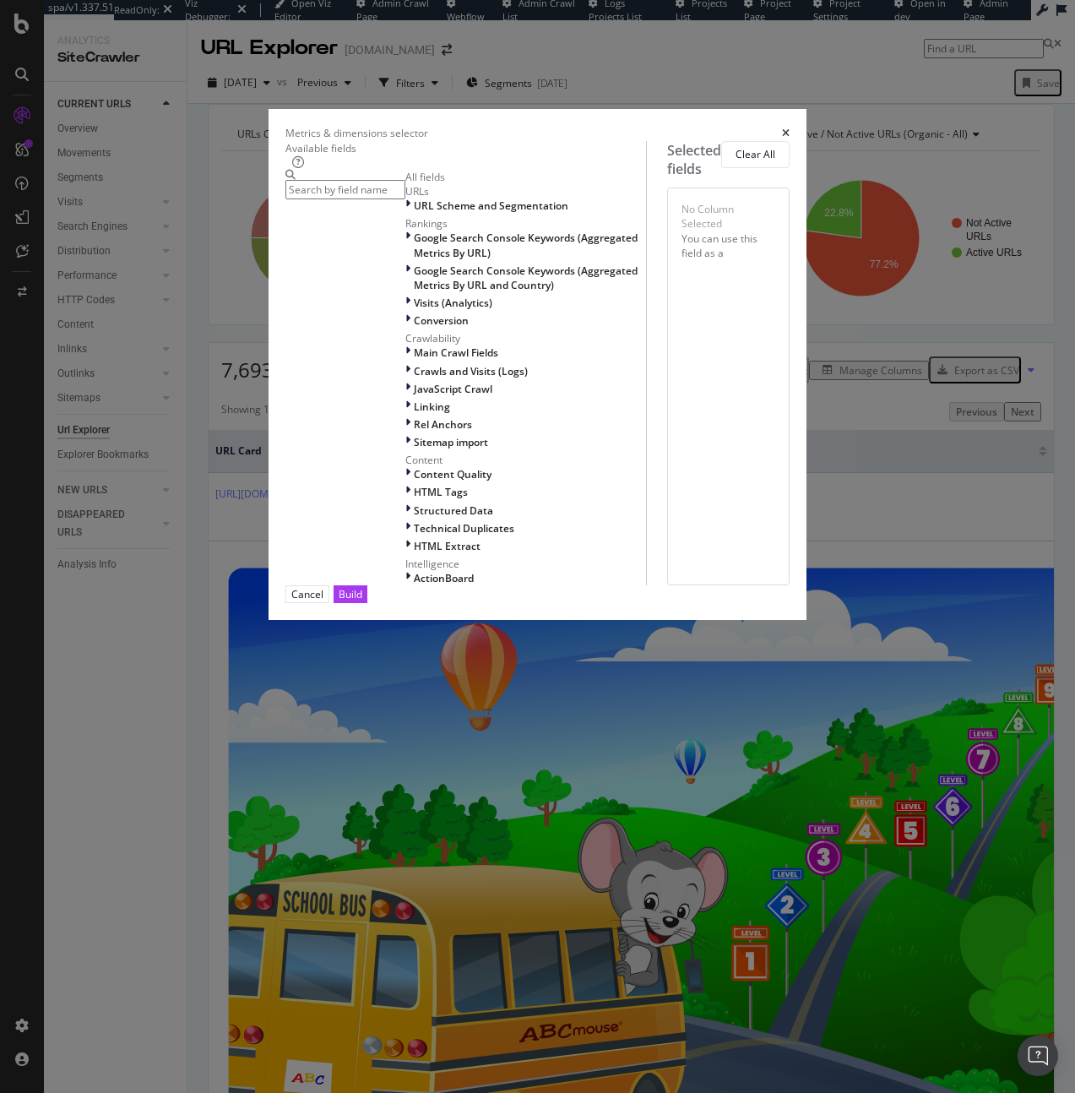 Image resolution: width=1075 pixels, height=1093 pixels. I want to click on span: URL Scheme and Segmentation, so click(491, 205).